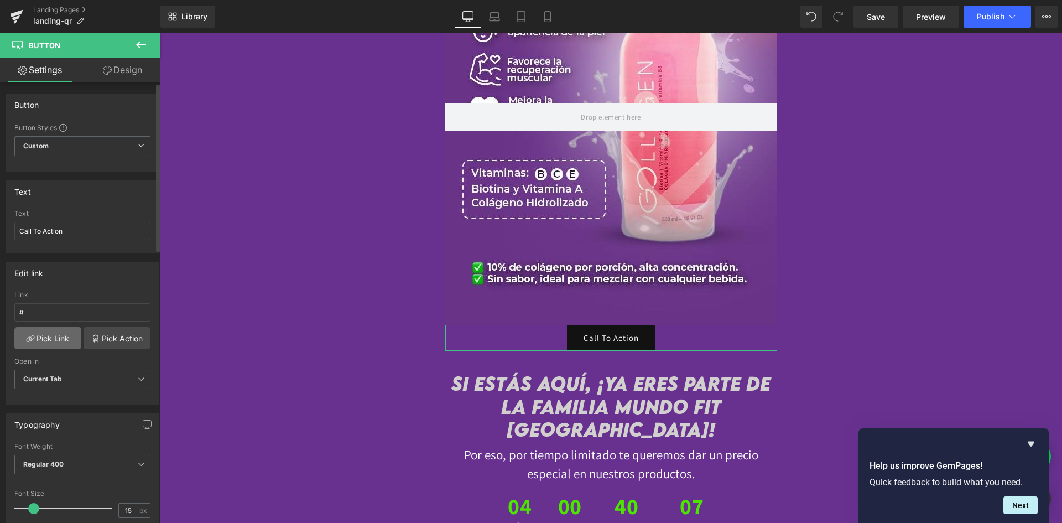  I want to click on span: 00, so click(410, 475).